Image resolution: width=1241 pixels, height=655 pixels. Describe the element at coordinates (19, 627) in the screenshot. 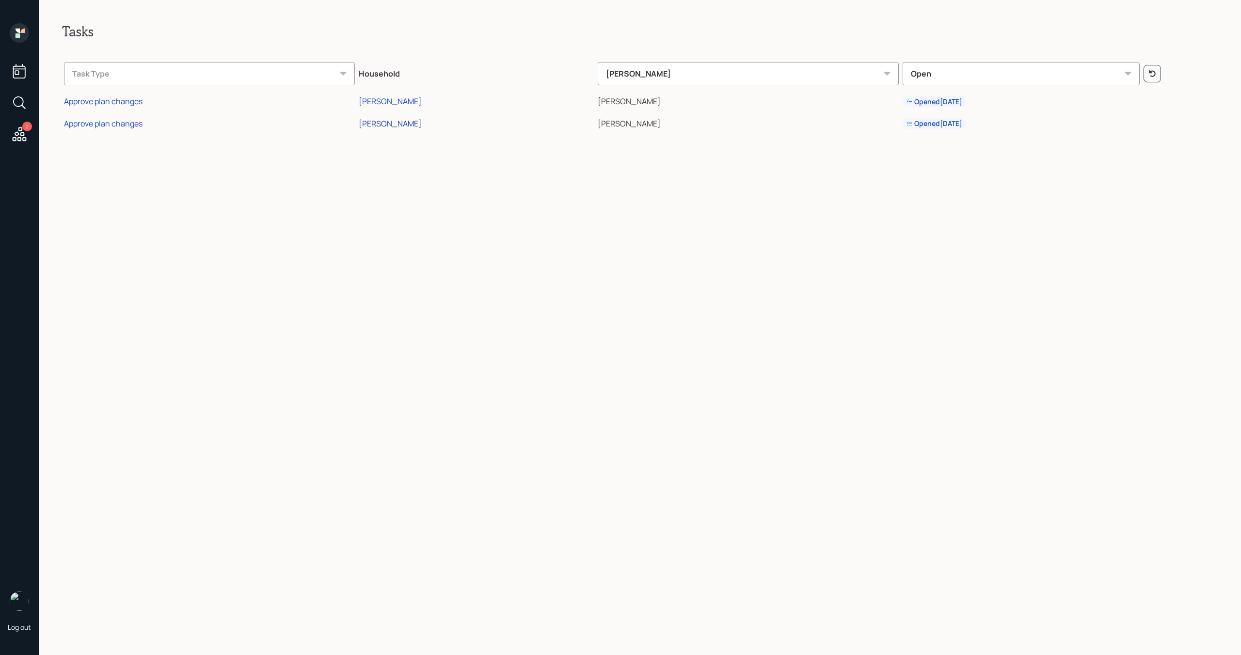

I see `div: Log out` at that location.